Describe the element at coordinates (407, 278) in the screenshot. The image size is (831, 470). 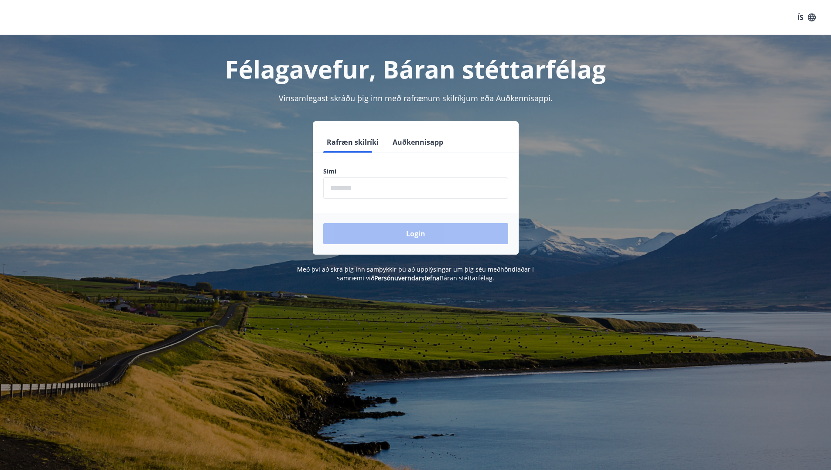
I see `a: Persónuverndarstefna` at that location.